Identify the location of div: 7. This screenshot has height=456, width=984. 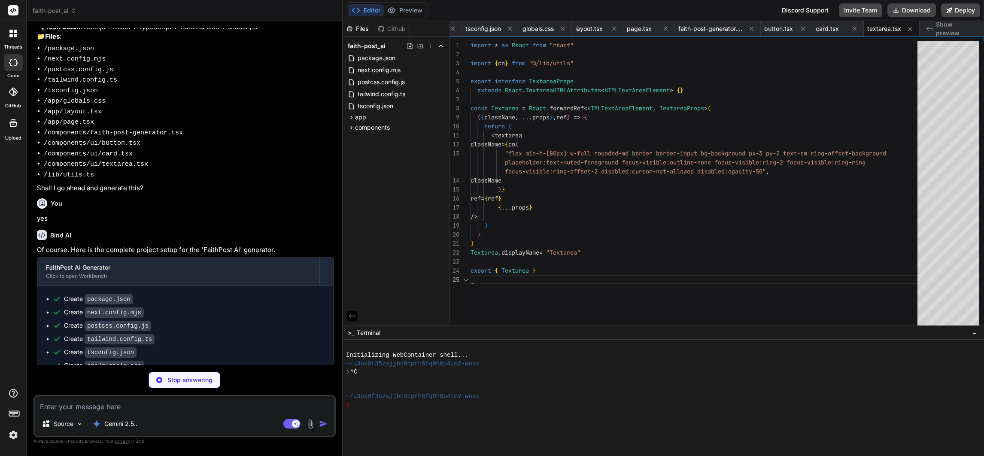
(454, 99).